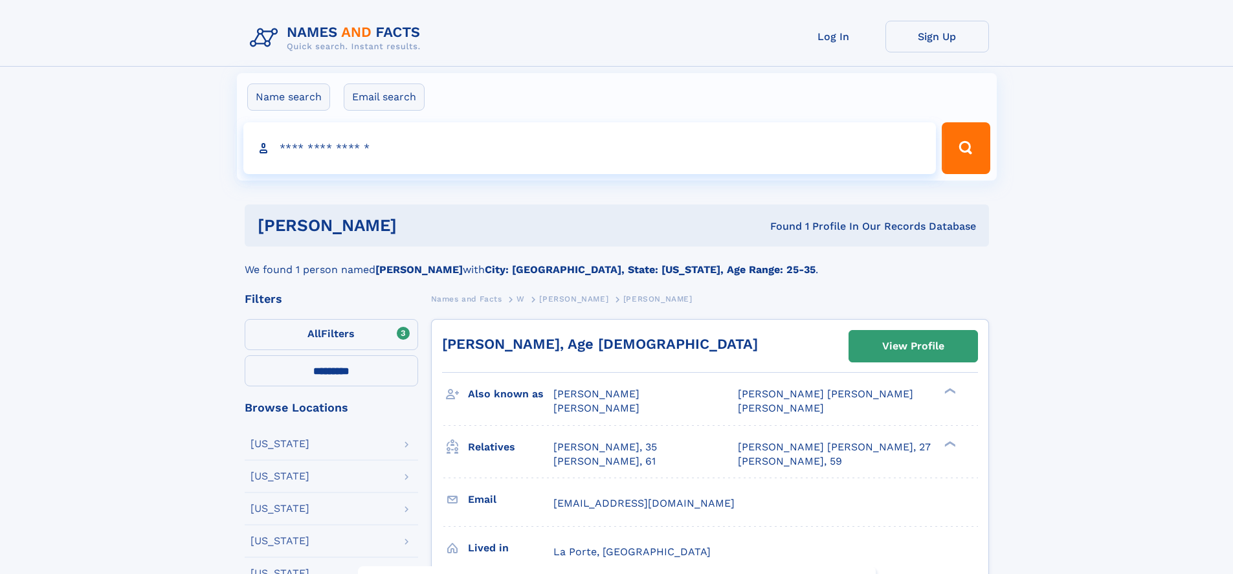 This screenshot has height=574, width=1233. I want to click on a: W, so click(520, 298).